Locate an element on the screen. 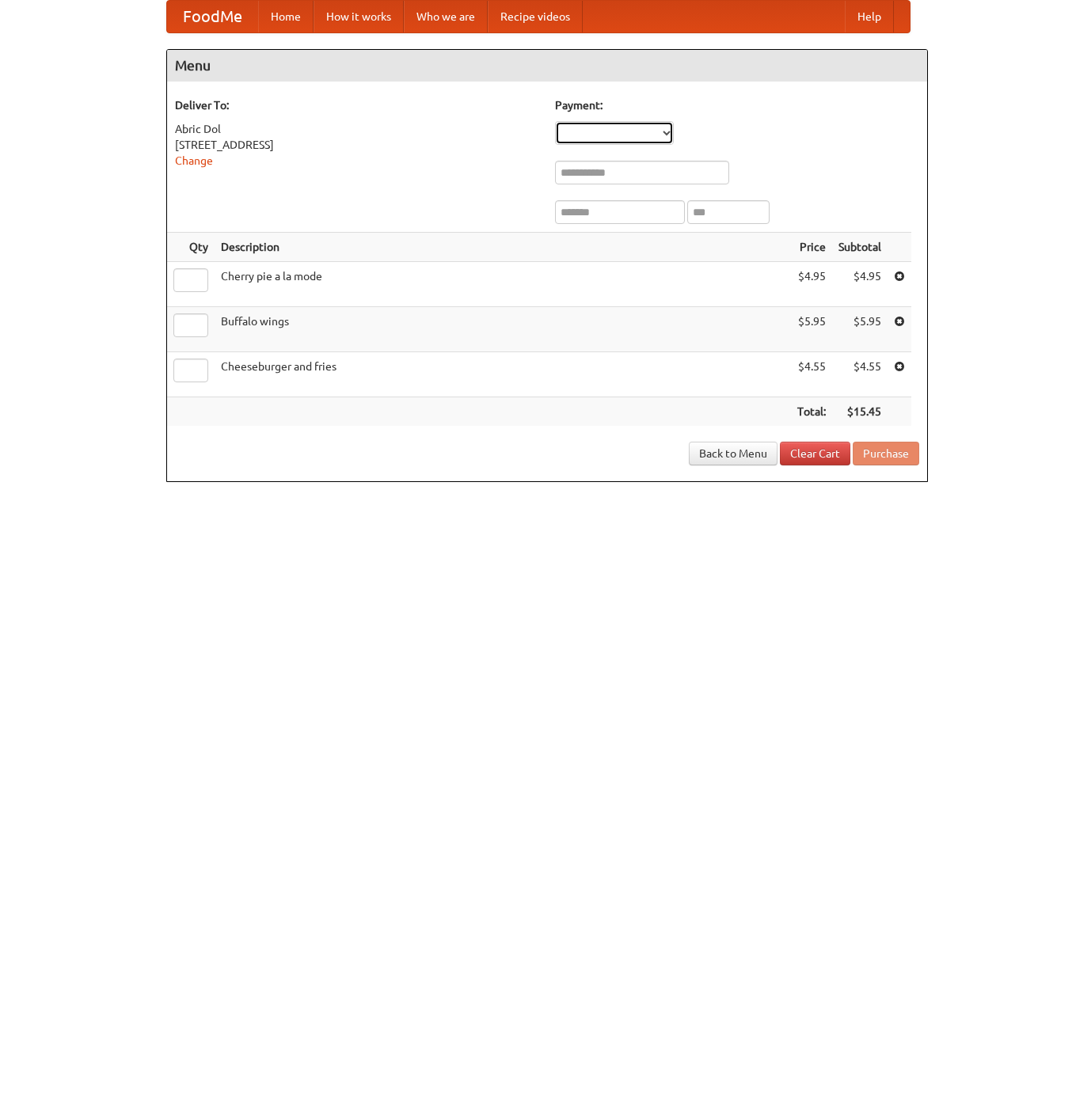  th: Price is located at coordinates (812, 247).